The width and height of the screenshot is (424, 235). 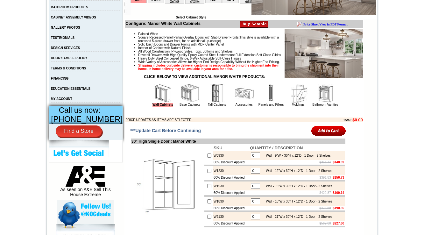 What do you see at coordinates (326, 93) in the screenshot?
I see `img: Bathroom Vanities` at bounding box center [326, 93].